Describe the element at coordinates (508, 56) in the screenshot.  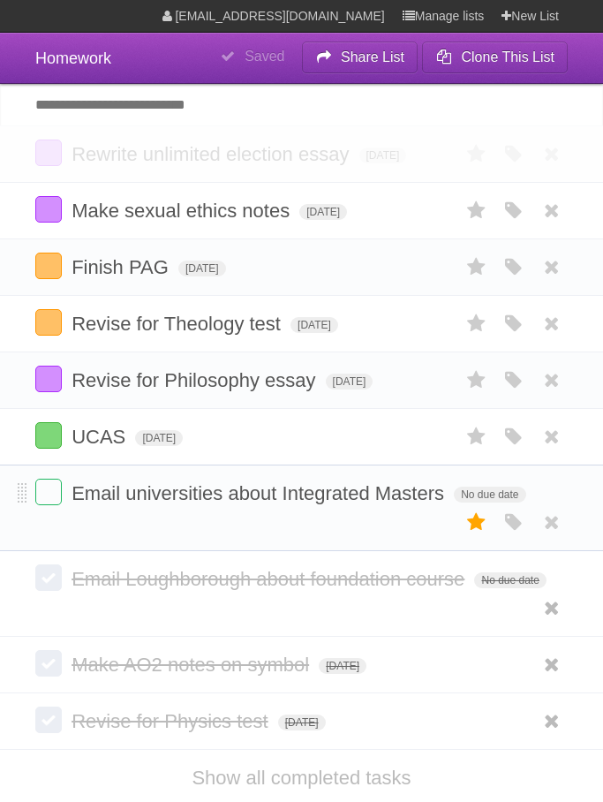
I see `b: Clone This List` at that location.